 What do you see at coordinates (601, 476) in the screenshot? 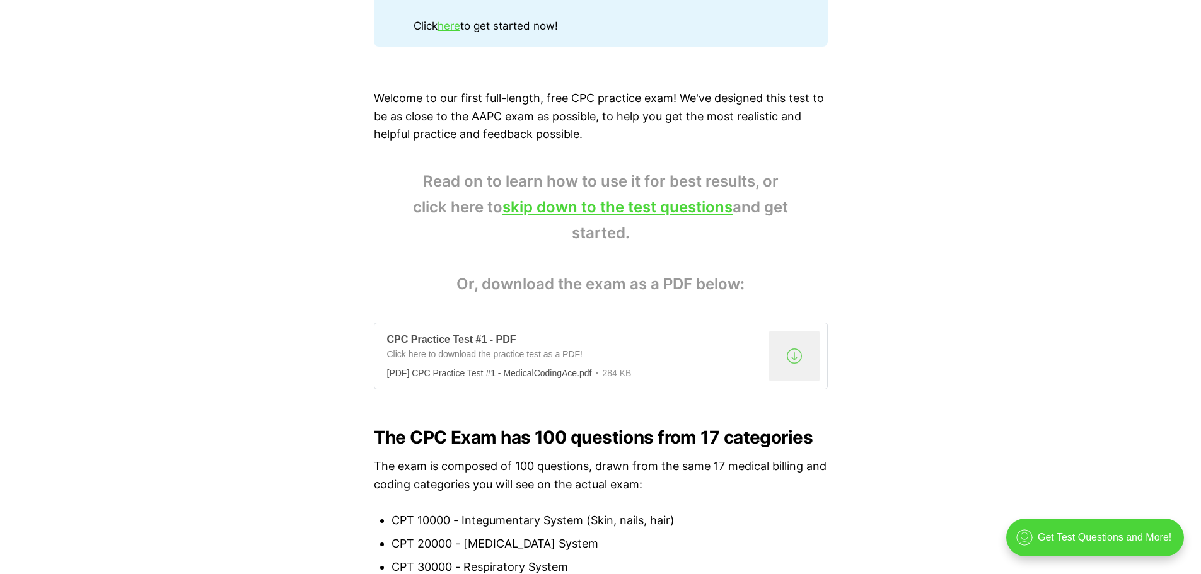
I see `p: The exam is composed of 100 questions, drawn from the same 17 medical billing and coding categori...` at bounding box center [601, 476].